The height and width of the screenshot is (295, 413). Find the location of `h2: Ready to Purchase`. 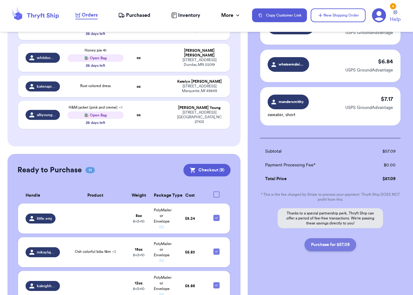

h2: Ready to Purchase is located at coordinates (50, 170).